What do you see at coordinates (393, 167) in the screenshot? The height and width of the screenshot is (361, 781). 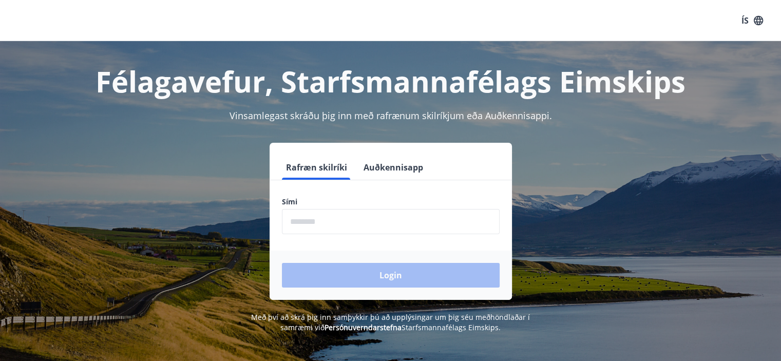 I see `button: Auðkennisapp` at bounding box center [393, 167].